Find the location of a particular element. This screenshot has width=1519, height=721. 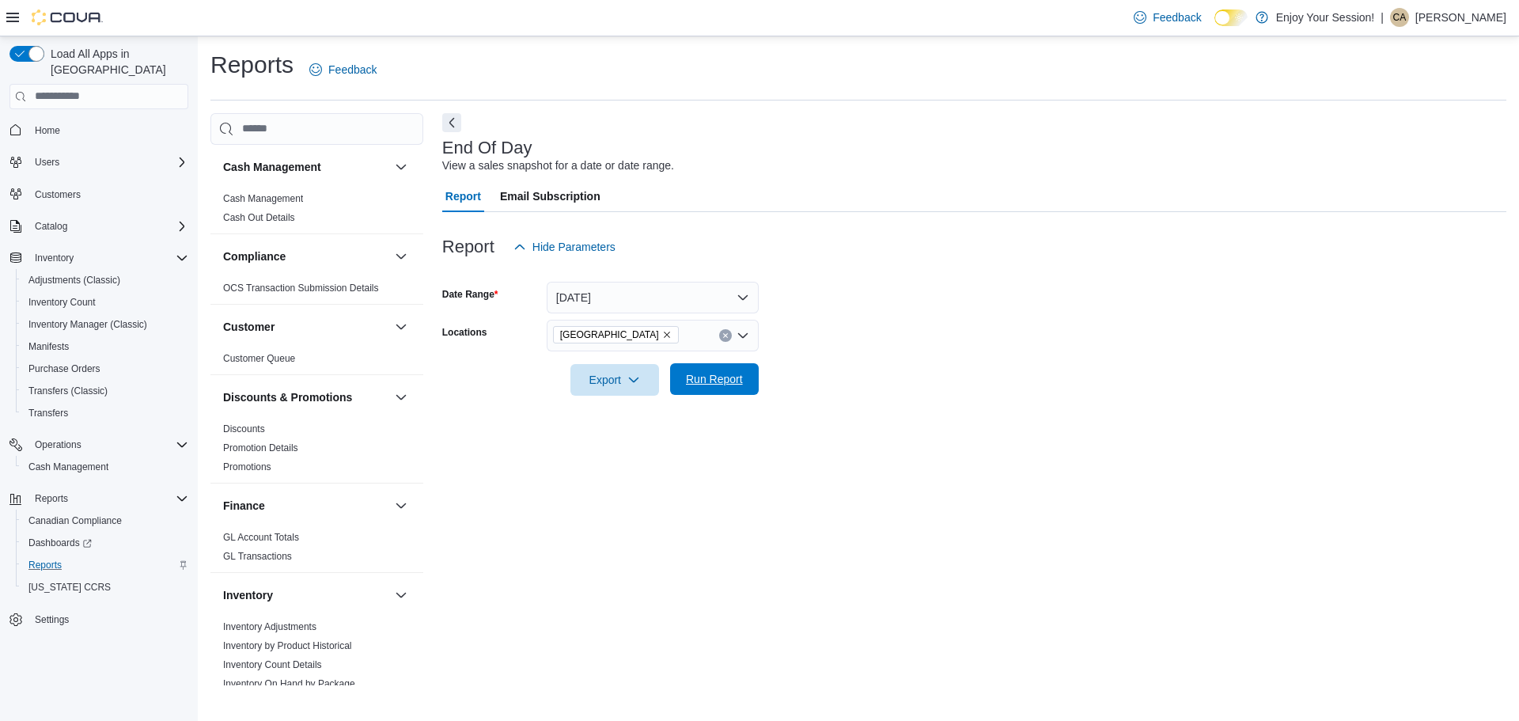

button: Transfers is located at coordinates (105, 413).